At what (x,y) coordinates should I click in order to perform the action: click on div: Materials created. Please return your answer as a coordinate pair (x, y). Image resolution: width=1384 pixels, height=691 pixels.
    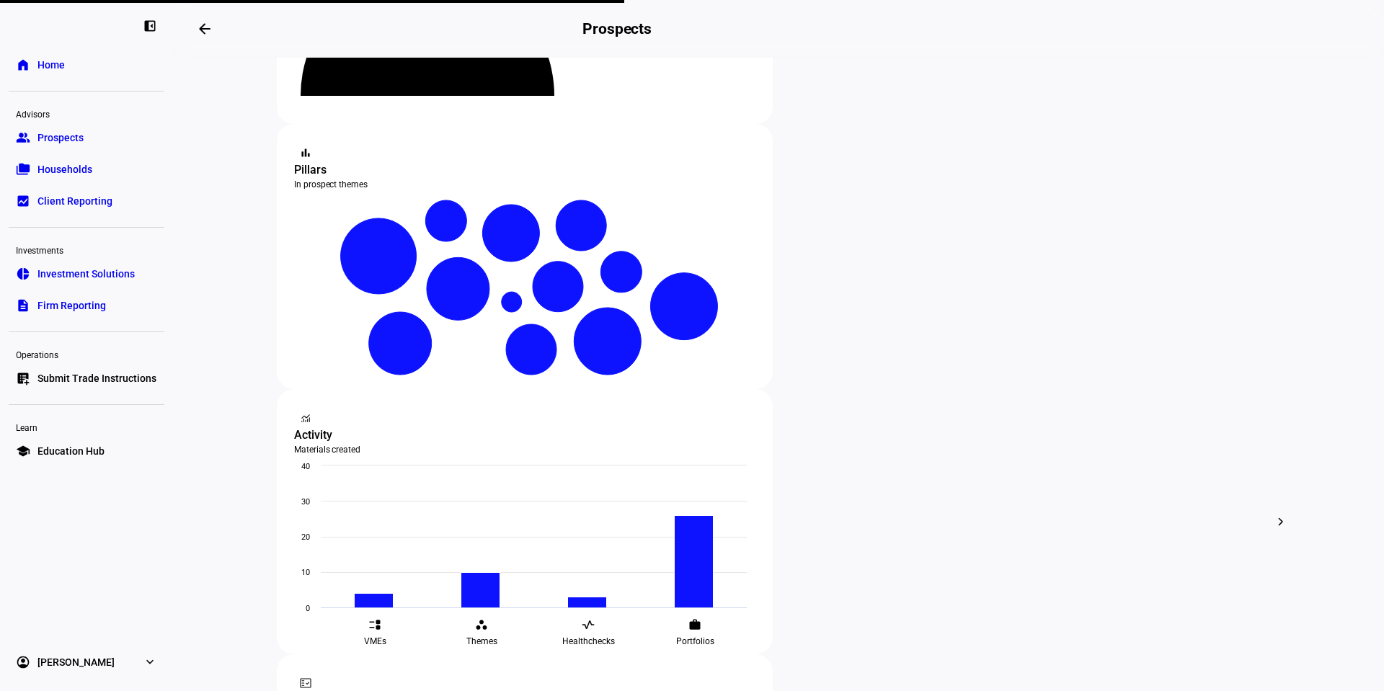
    Looking at the image, I should click on (525, 450).